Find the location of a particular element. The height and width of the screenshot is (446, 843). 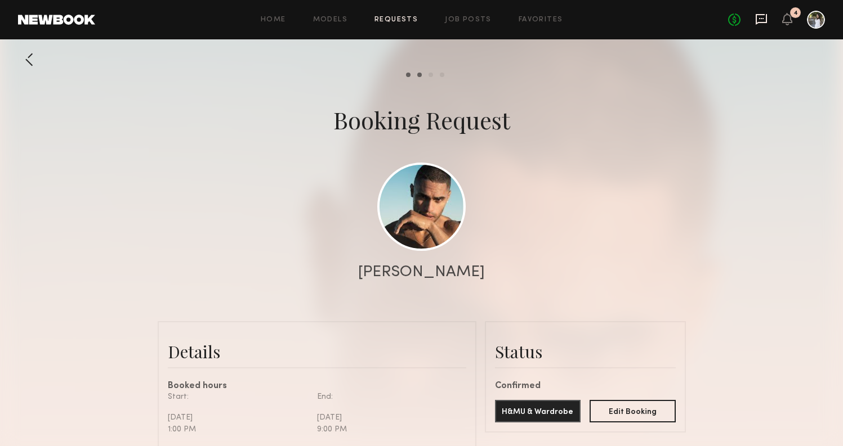

div: 1:00 PM is located at coordinates (238, 430).